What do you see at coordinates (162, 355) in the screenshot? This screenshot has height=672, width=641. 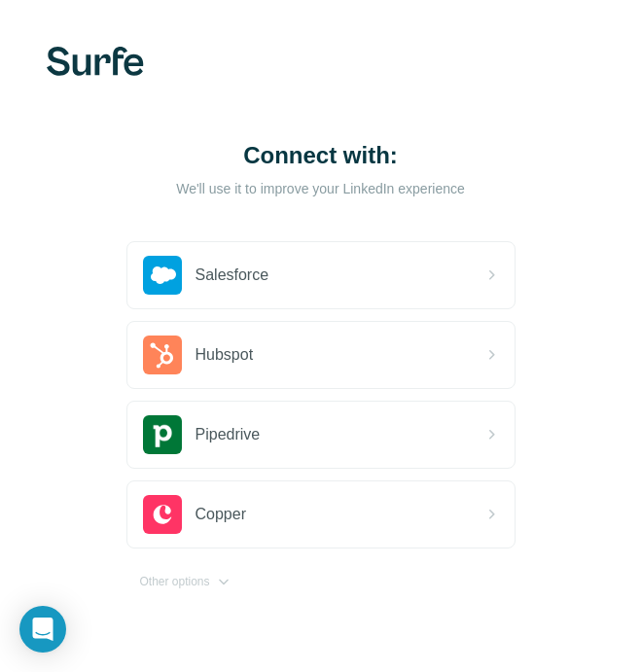 I see `img: hubspot's logo` at bounding box center [162, 355].